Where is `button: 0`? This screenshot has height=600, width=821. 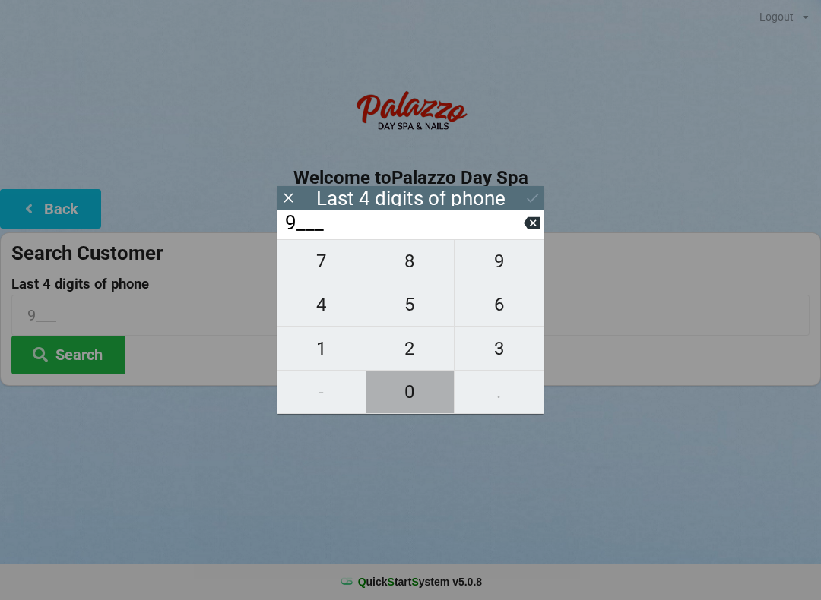 button: 0 is located at coordinates (410, 392).